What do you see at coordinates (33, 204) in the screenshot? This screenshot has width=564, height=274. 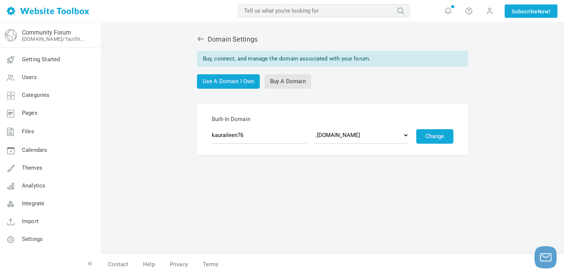 I see `span: Integrate` at bounding box center [33, 204].